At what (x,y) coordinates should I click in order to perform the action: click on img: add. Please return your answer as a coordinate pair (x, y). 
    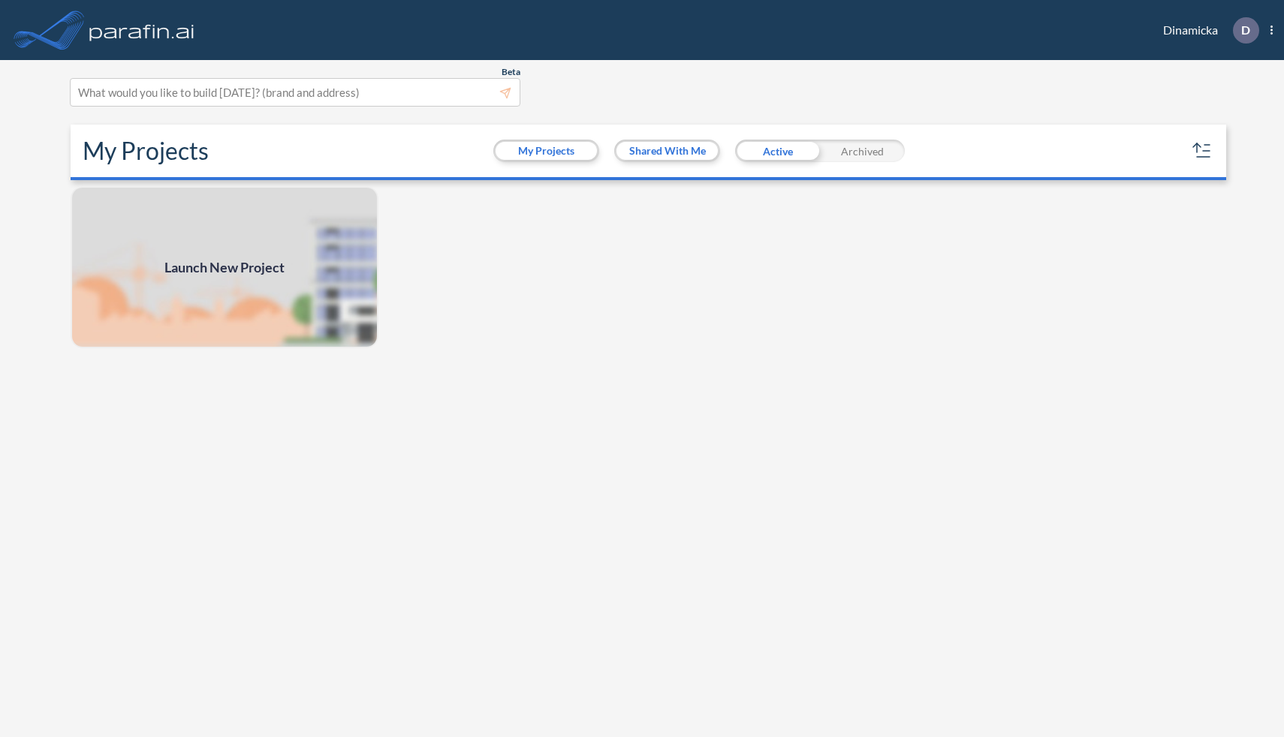
    Looking at the image, I should click on (224, 267).